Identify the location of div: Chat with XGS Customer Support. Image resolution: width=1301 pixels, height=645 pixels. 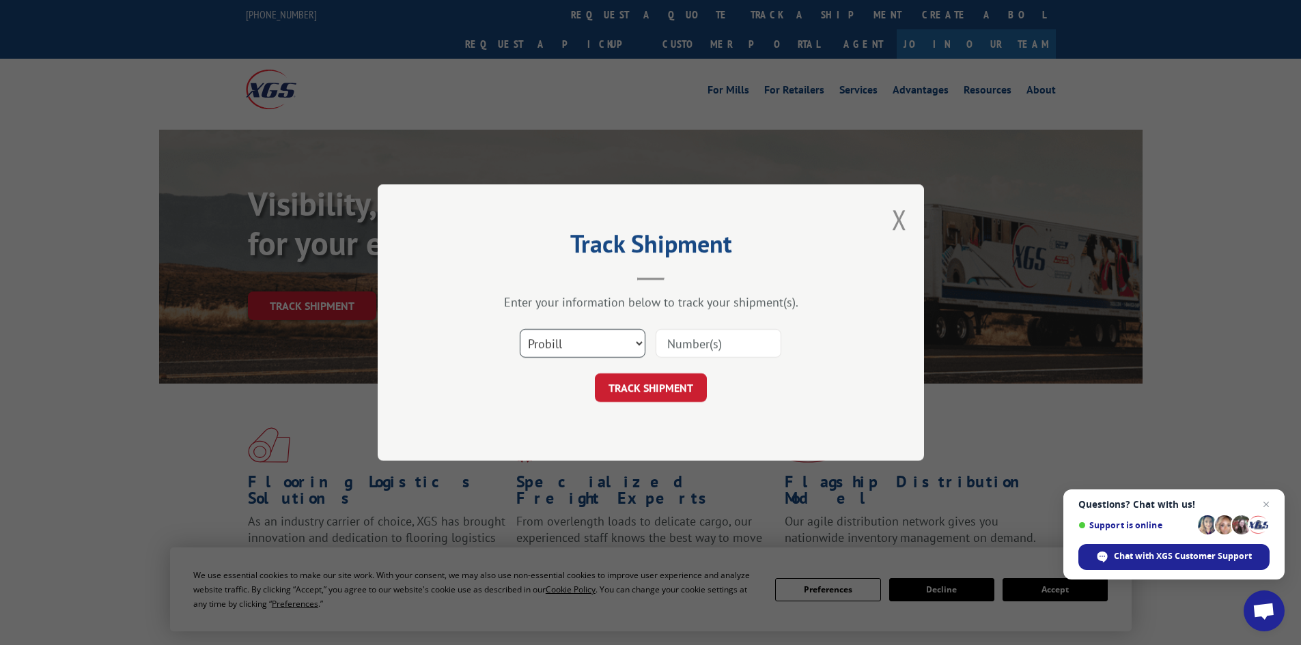
(1174, 557).